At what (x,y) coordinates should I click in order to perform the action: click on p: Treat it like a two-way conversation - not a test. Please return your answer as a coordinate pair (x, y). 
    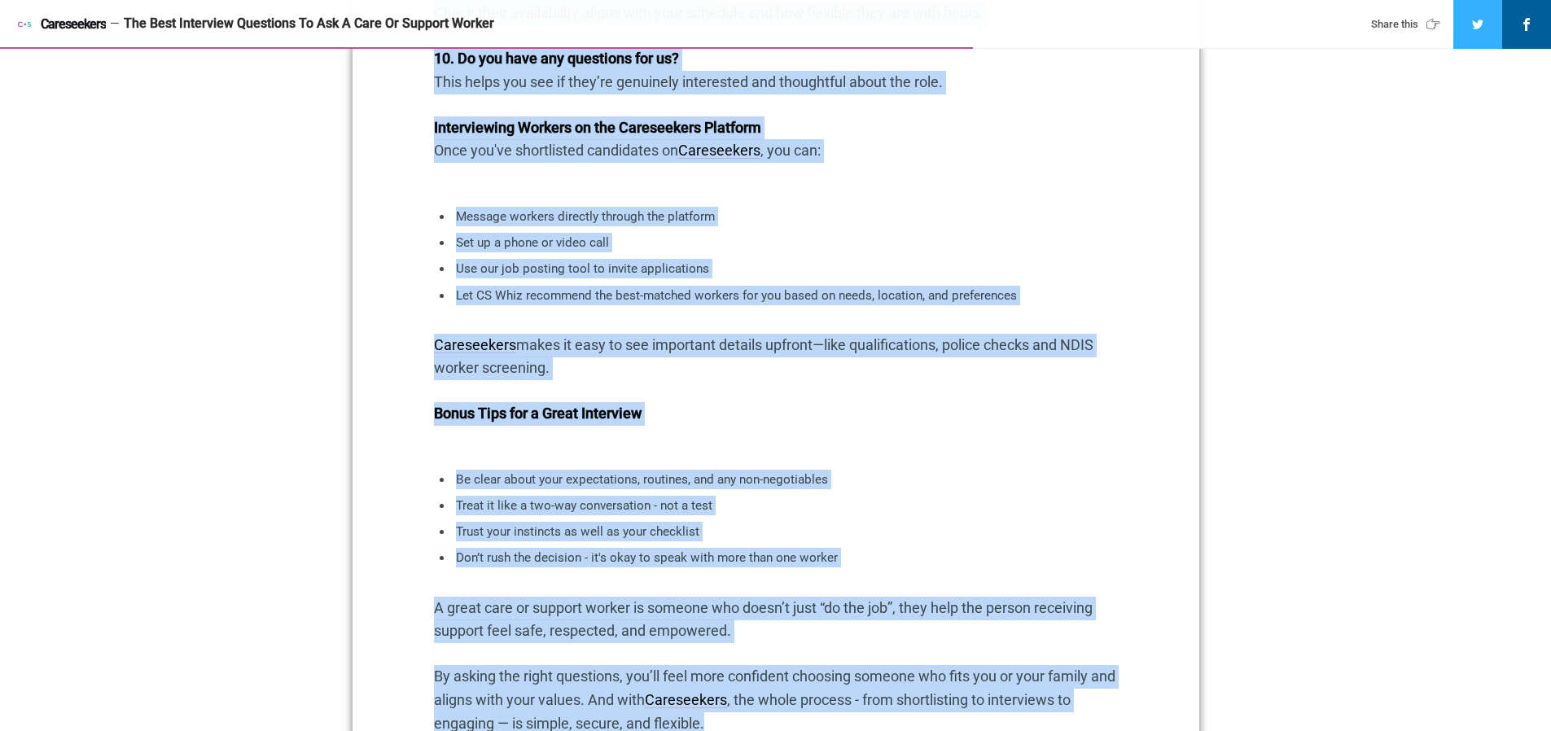
    Looking at the image, I should click on (775, 506).